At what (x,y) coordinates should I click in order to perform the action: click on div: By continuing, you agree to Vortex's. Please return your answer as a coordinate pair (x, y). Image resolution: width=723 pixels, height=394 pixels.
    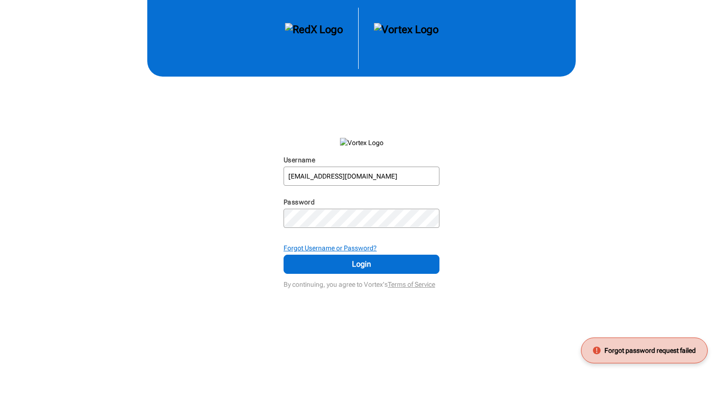
    Looking at the image, I should click on (362, 282).